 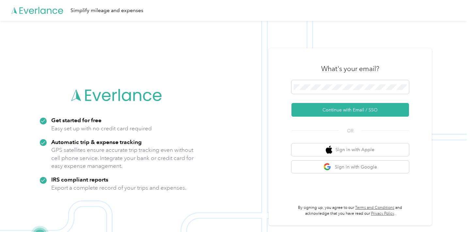 I want to click on strong: IRS compliant reports, so click(x=80, y=179).